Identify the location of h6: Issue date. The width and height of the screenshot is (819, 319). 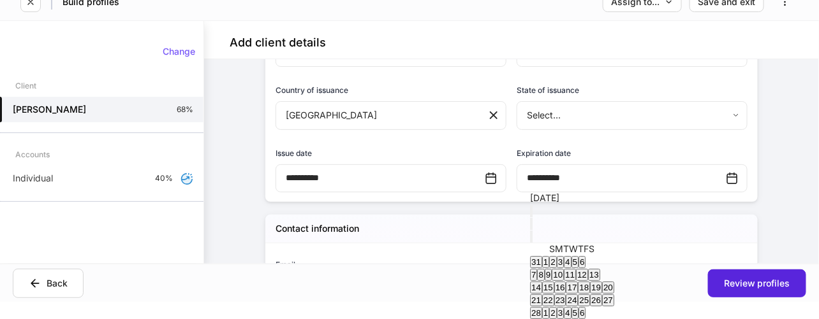
(293, 153).